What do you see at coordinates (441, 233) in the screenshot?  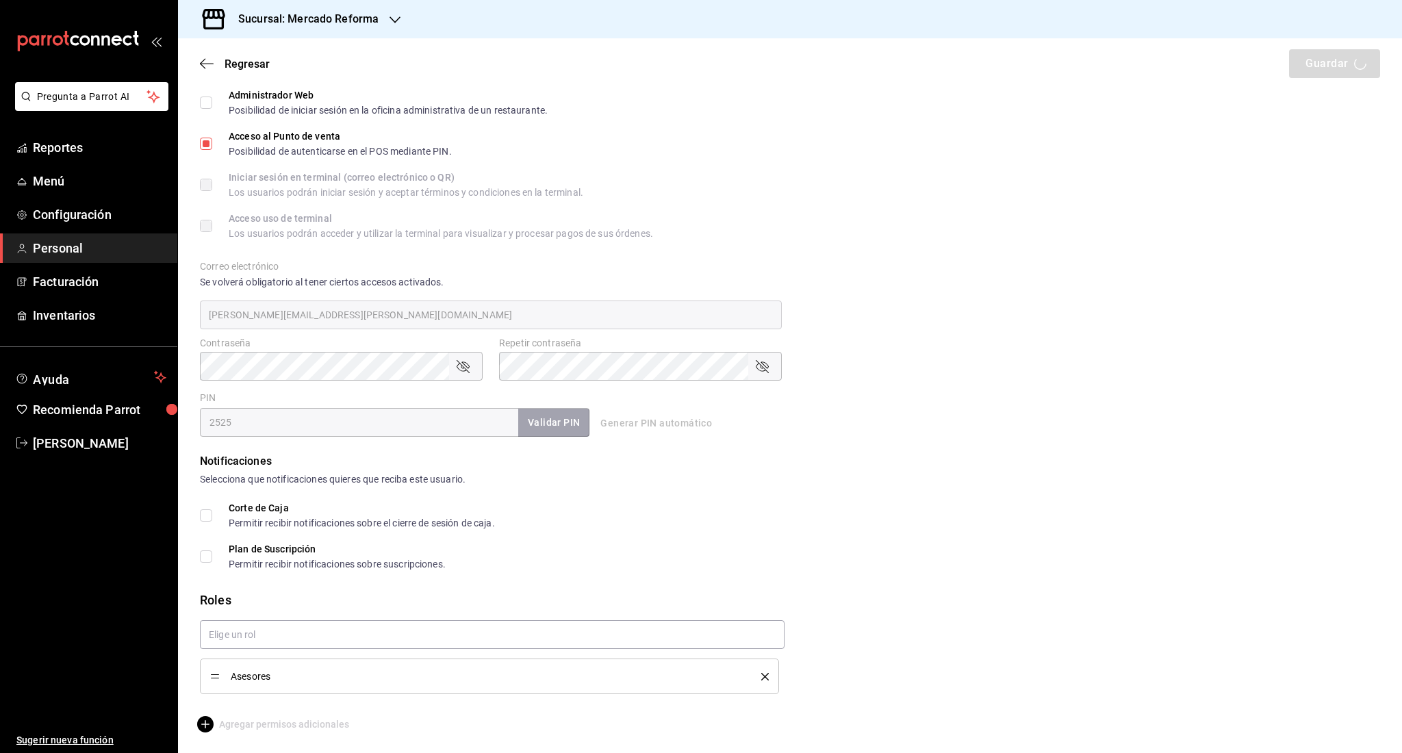 I see `div: Los usuarios podrán acceder y utilizar la terminal para visualizar y procesar pagos de sus órdenes.` at bounding box center [441, 233].